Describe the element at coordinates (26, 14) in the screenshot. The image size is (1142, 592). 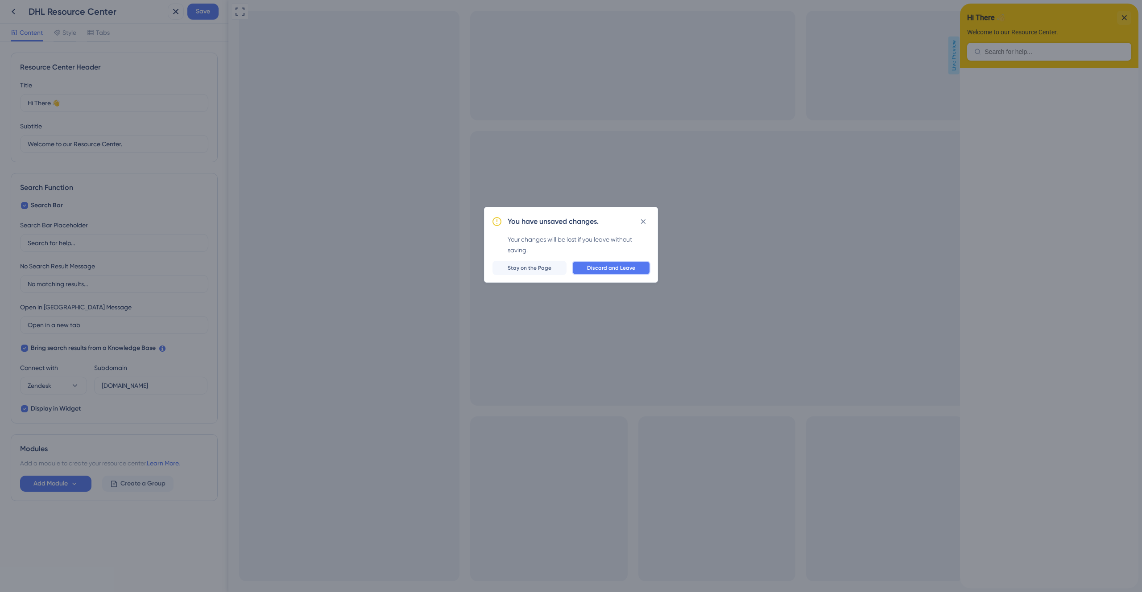
I see `span: Hi There 👋` at that location.